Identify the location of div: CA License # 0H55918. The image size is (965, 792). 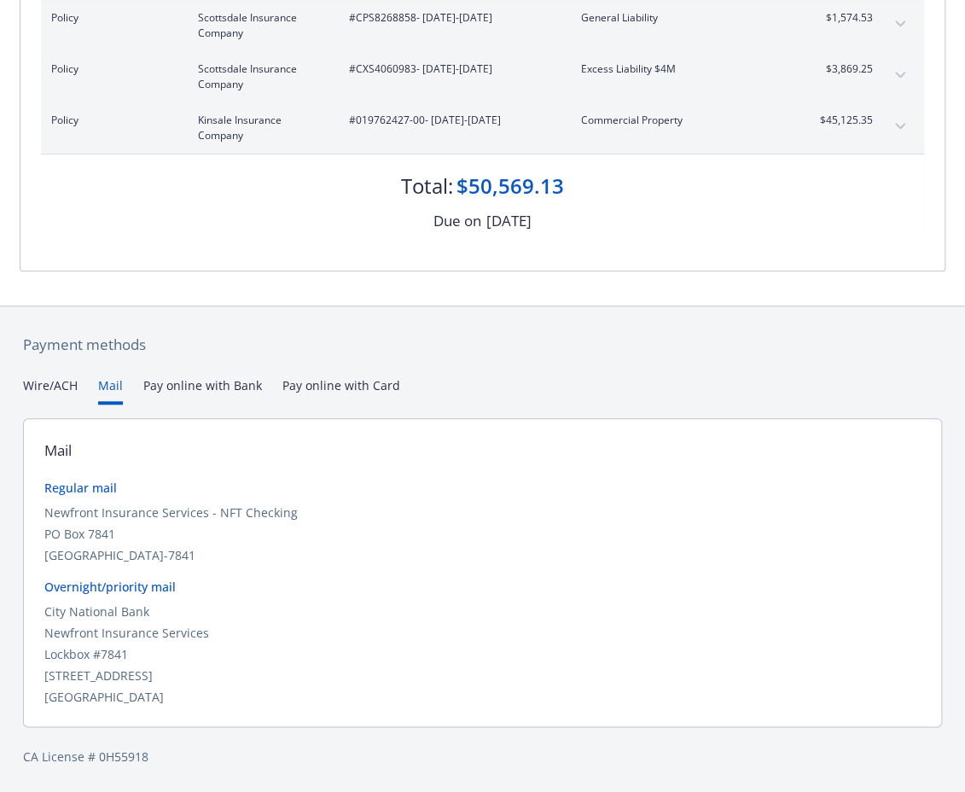
(482, 756).